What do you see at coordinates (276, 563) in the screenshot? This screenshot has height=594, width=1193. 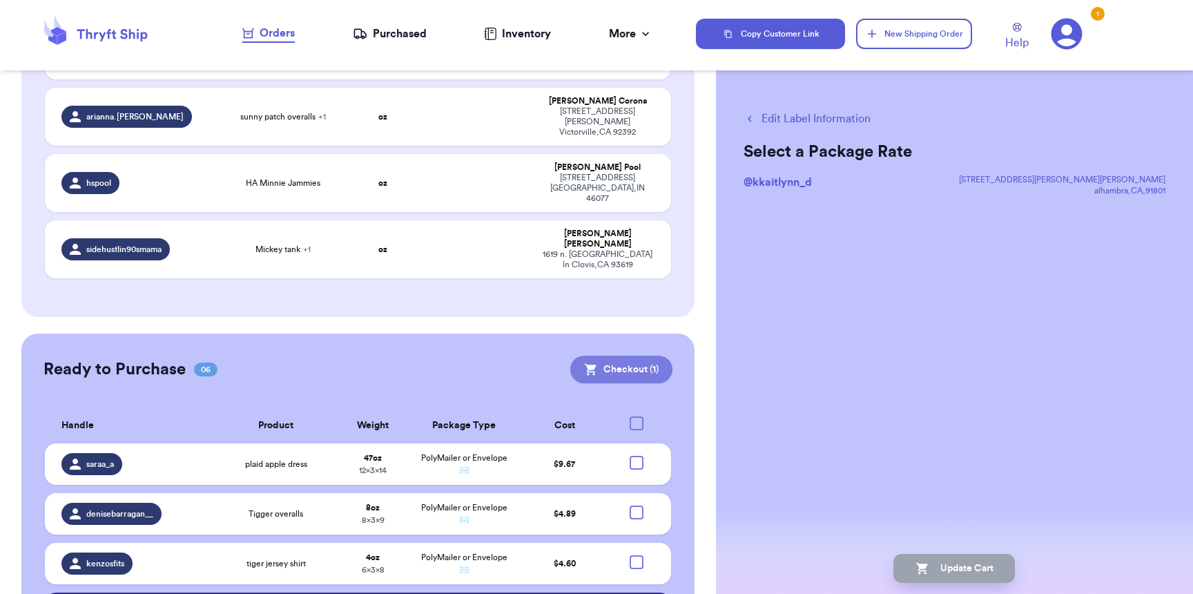 I see `span: tiger jersey shirt` at bounding box center [276, 563].